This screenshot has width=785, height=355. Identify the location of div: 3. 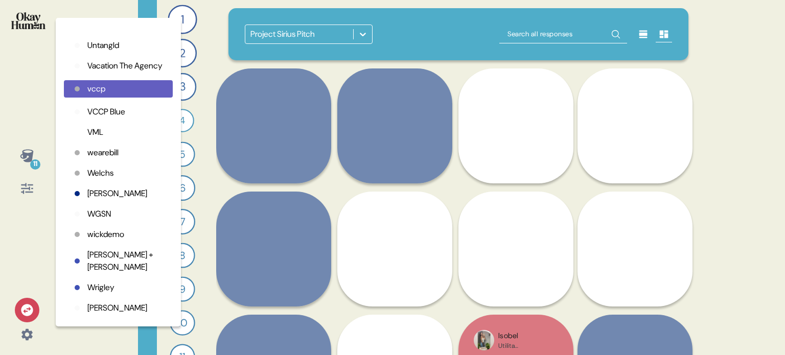
(182, 87).